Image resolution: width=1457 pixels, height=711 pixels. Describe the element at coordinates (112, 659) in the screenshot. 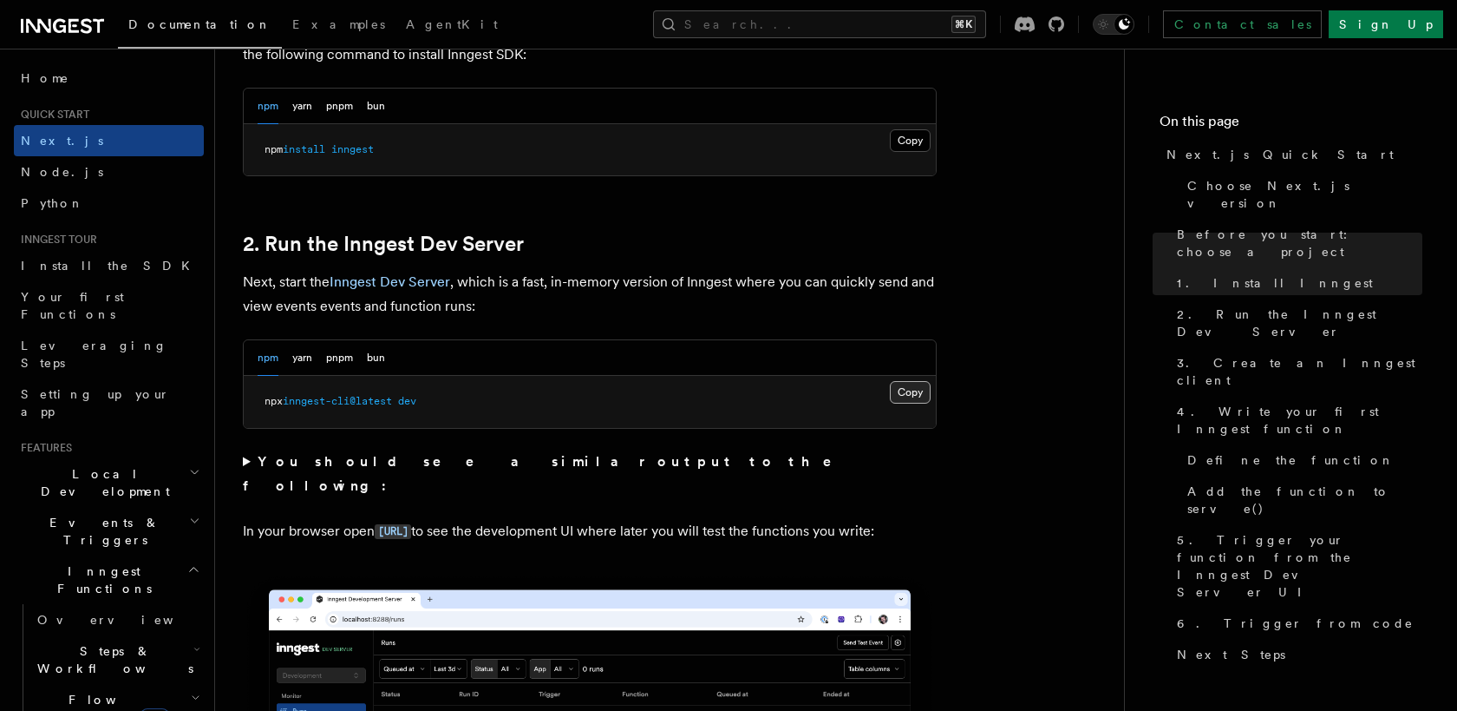

I see `span: Steps & Workflows` at that location.